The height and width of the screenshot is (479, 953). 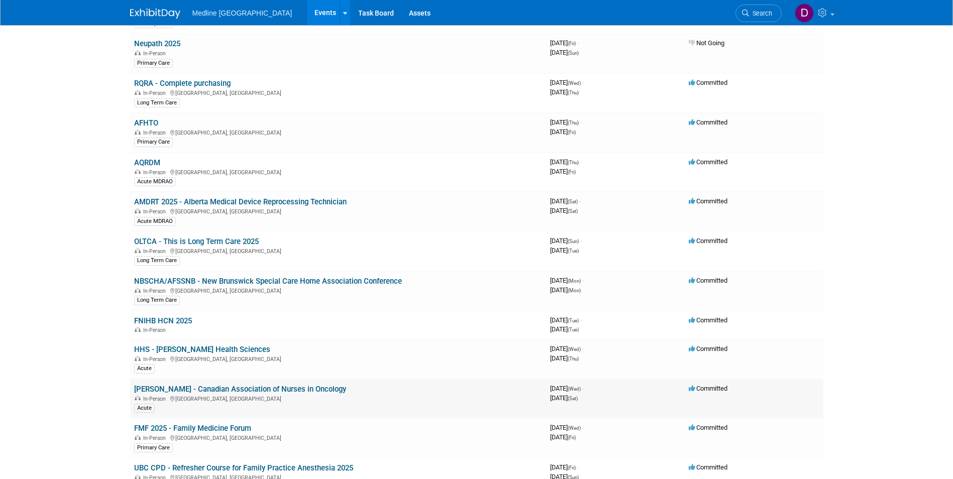 I want to click on div: Acute MDRAO, so click(x=155, y=222).